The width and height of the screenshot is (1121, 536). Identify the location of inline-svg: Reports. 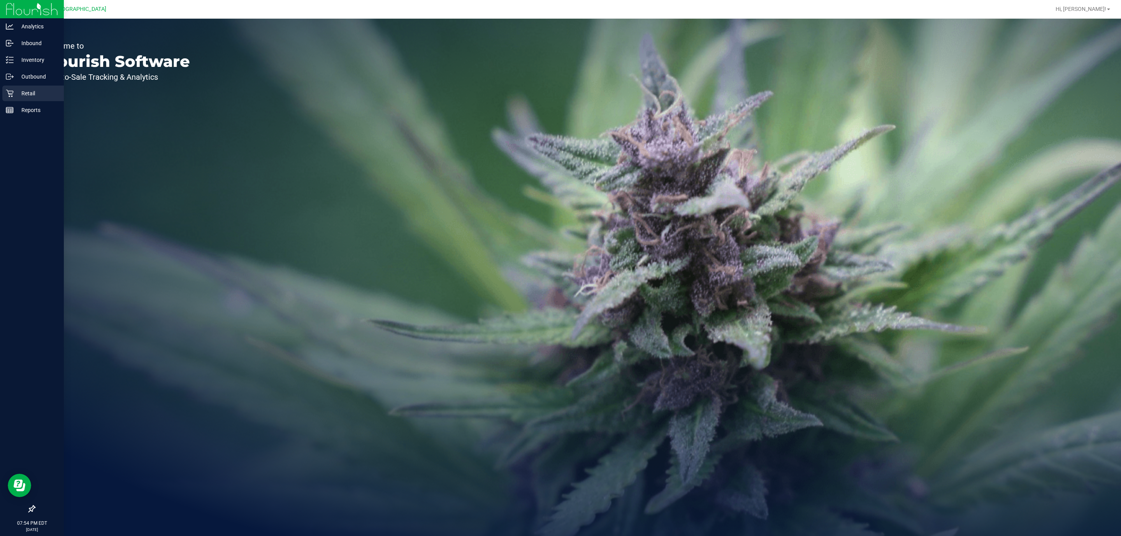
(10, 110).